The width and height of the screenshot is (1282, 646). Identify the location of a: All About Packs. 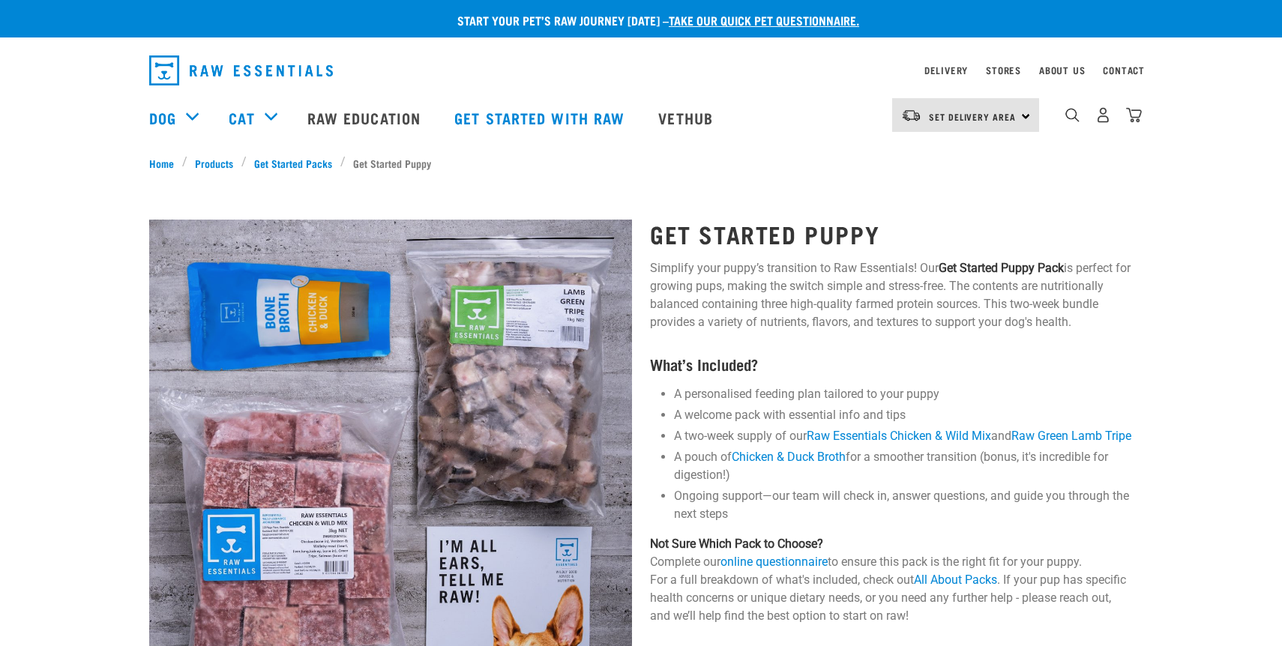
(955, 579).